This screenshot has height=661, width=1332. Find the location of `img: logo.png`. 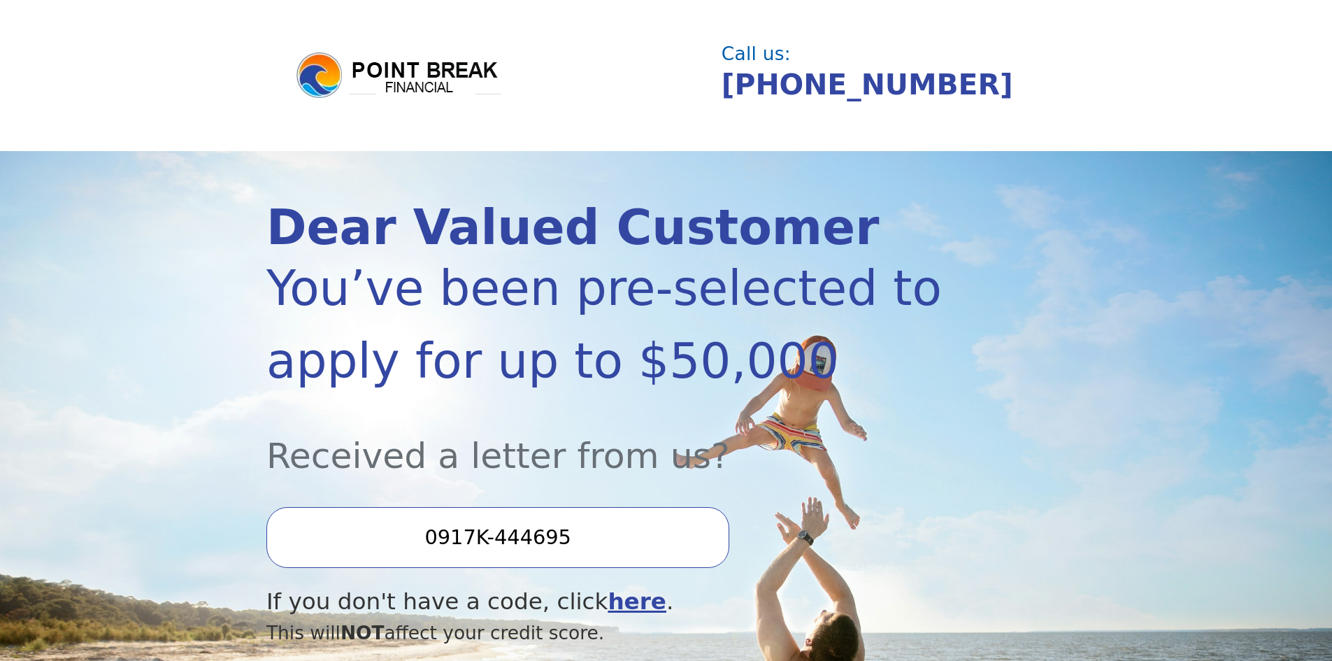

img: logo.png is located at coordinates (399, 76).